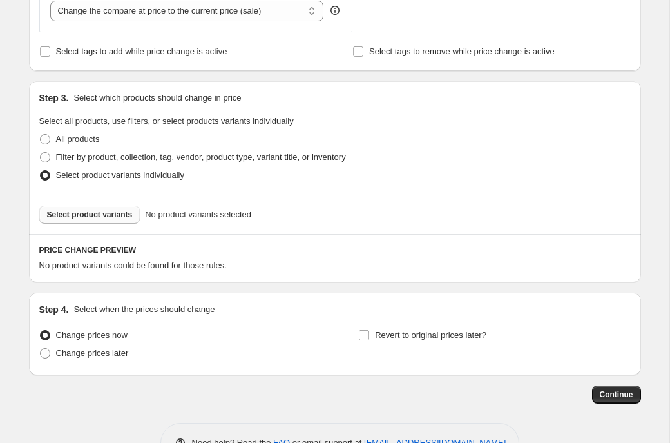  I want to click on span: Change prices now, so click(92, 335).